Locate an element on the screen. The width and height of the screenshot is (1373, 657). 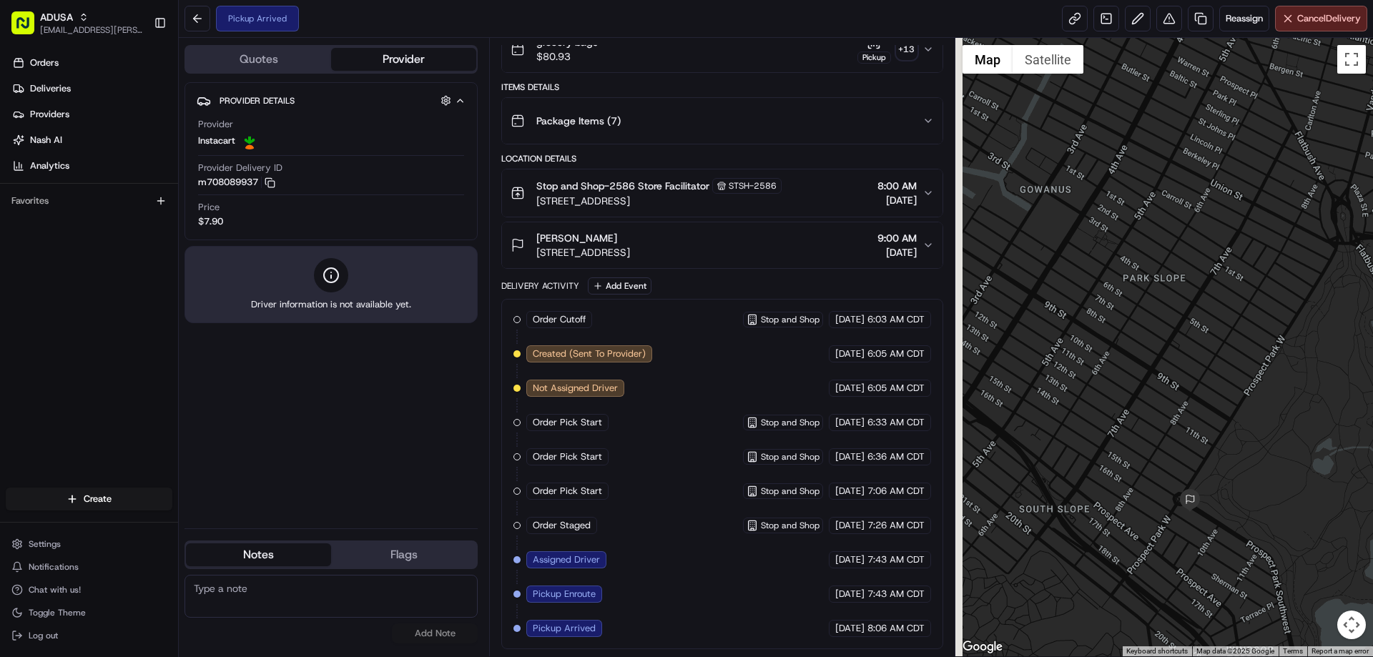
button: Create is located at coordinates (89, 499).